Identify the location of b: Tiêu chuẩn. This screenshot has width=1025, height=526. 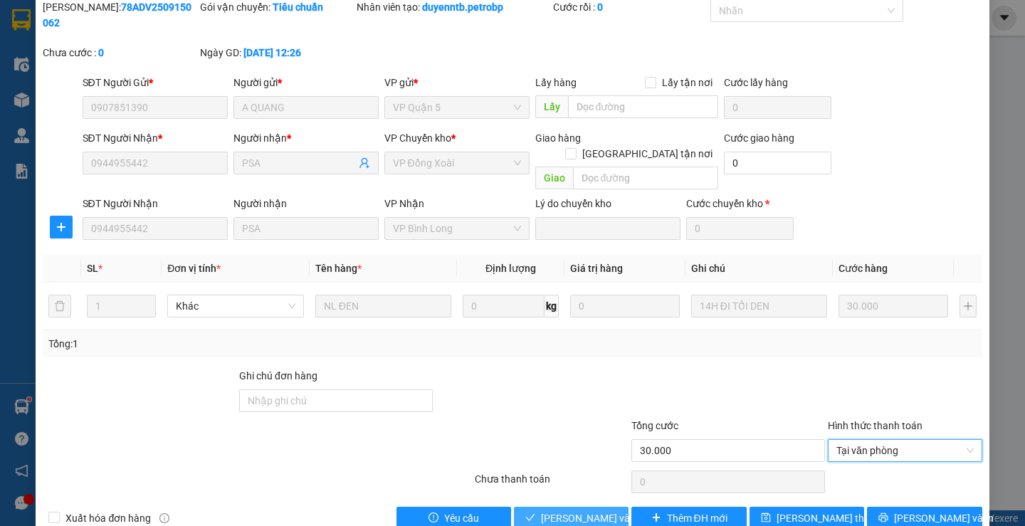
(298, 7).